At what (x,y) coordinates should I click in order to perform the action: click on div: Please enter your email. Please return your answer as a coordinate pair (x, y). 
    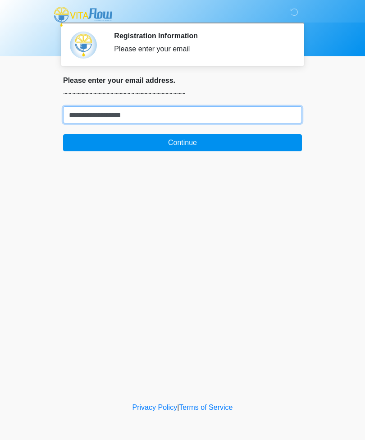
    Looking at the image, I should click on (201, 49).